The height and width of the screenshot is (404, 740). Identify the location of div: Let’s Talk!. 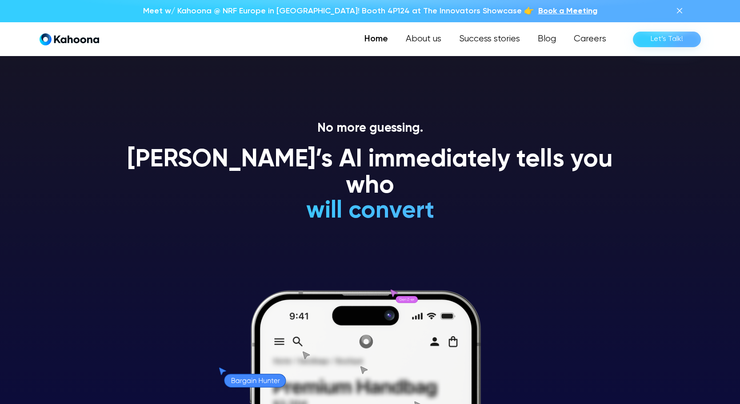
(667, 39).